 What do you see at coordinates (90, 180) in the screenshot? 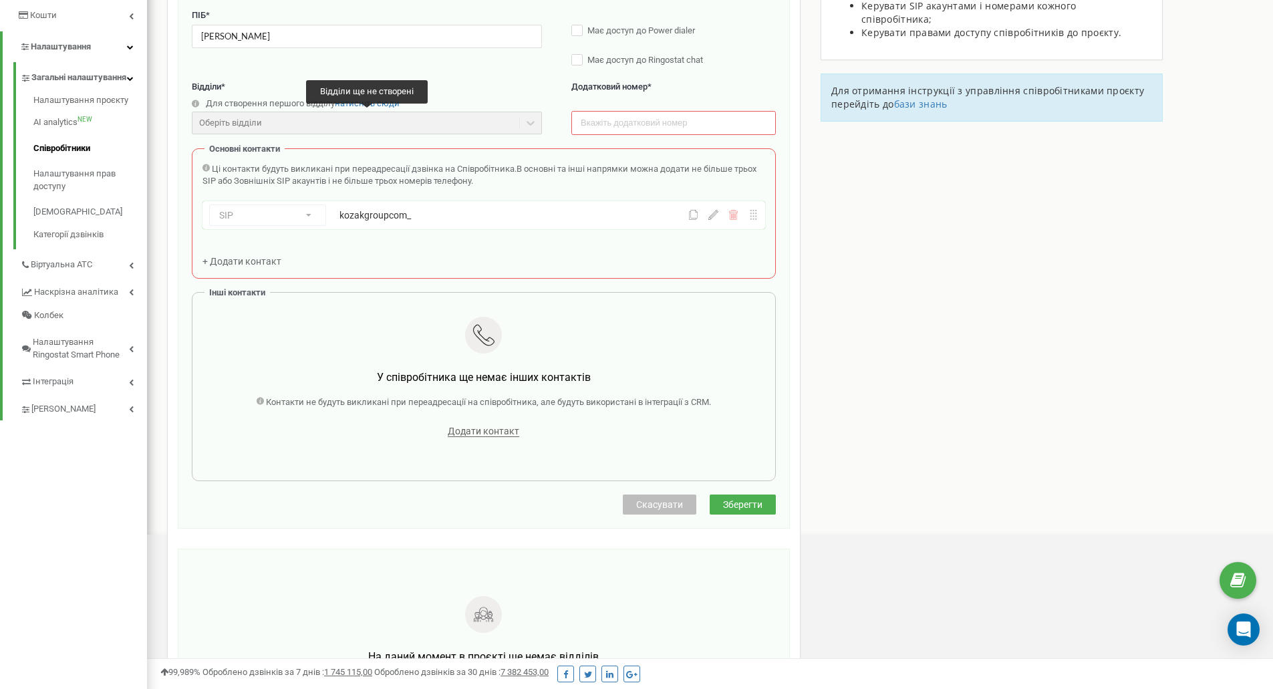
I see `a: Налаштування прав доступу` at bounding box center [90, 180].